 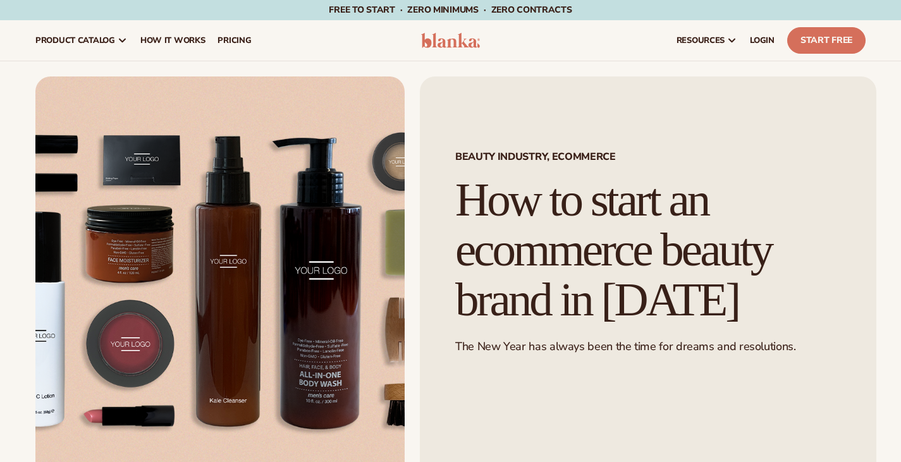 I want to click on span: How It Works, so click(x=173, y=40).